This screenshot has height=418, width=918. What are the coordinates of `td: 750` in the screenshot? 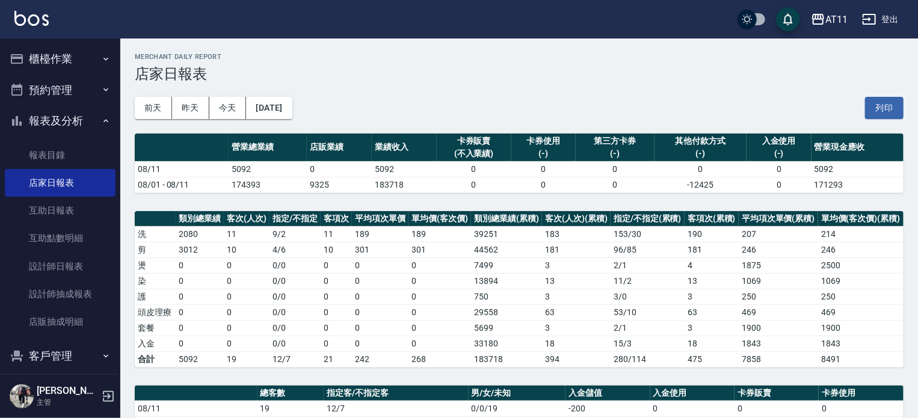 It's located at (507, 297).